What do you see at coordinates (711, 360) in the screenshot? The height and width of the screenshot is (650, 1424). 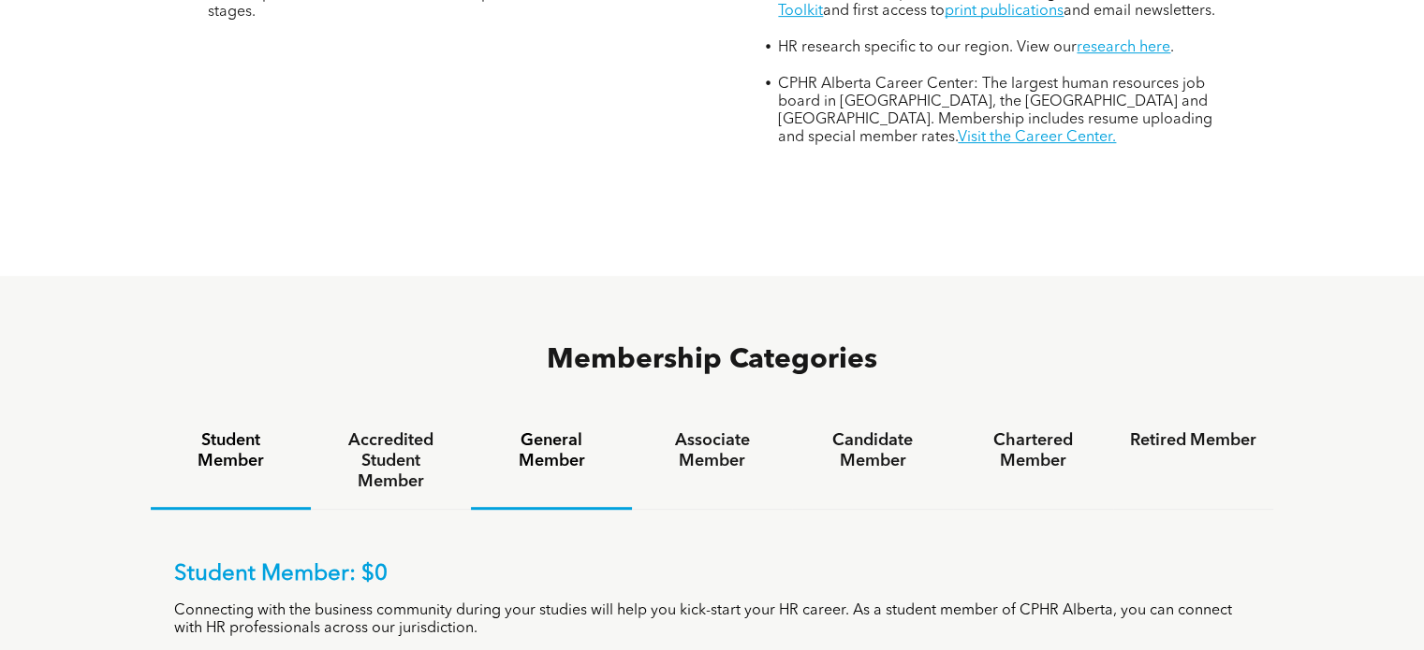 I see `span: Membership Categories` at bounding box center [711, 360].